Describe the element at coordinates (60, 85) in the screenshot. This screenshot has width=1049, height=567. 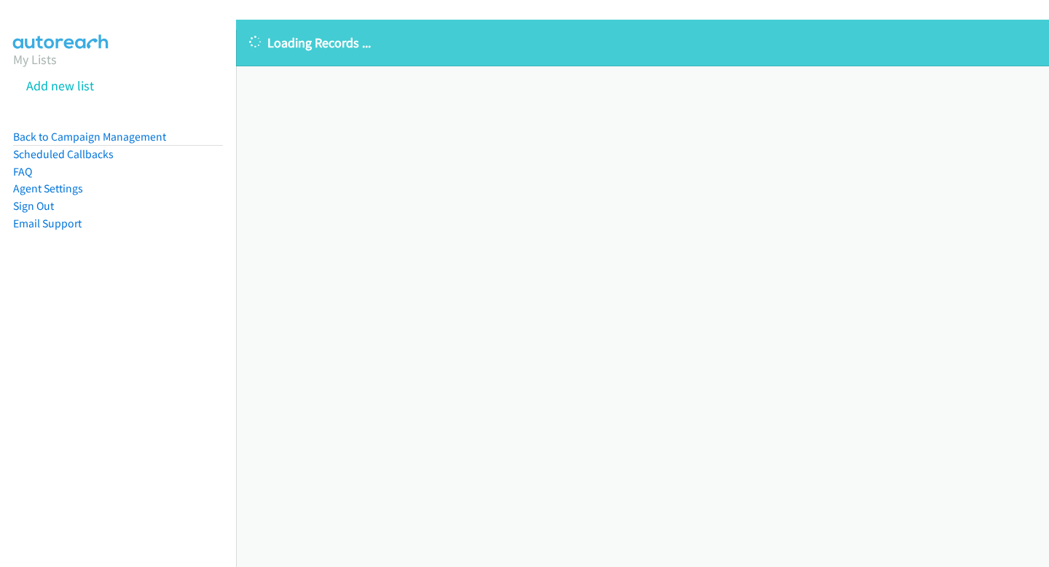
I see `a: Add new list` at that location.